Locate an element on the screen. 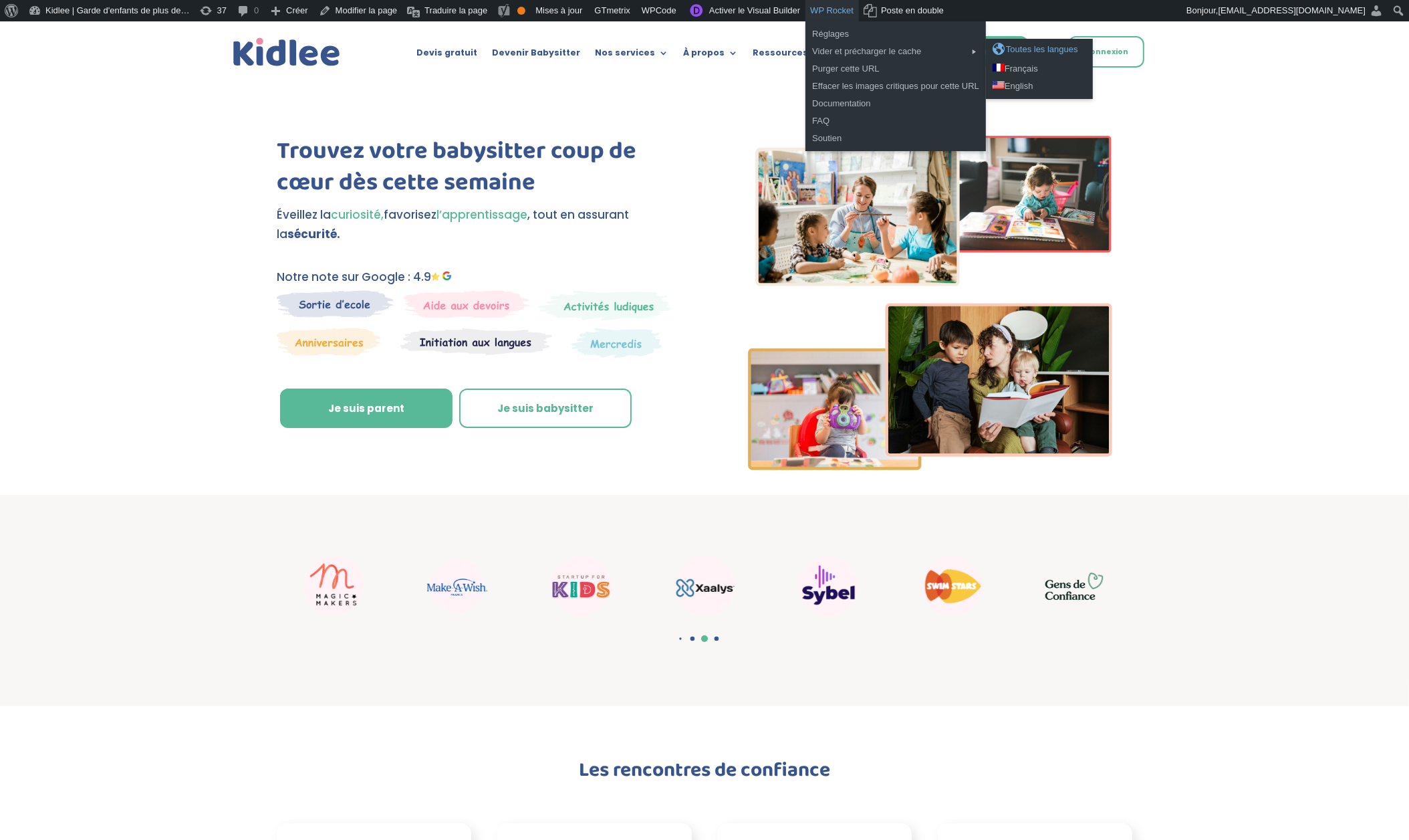 This screenshot has height=840, width=1409. img: Thematique is located at coordinates (617, 342).